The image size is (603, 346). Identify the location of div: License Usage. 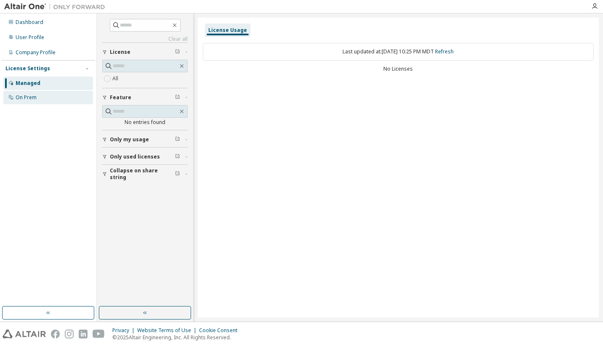
(228, 30).